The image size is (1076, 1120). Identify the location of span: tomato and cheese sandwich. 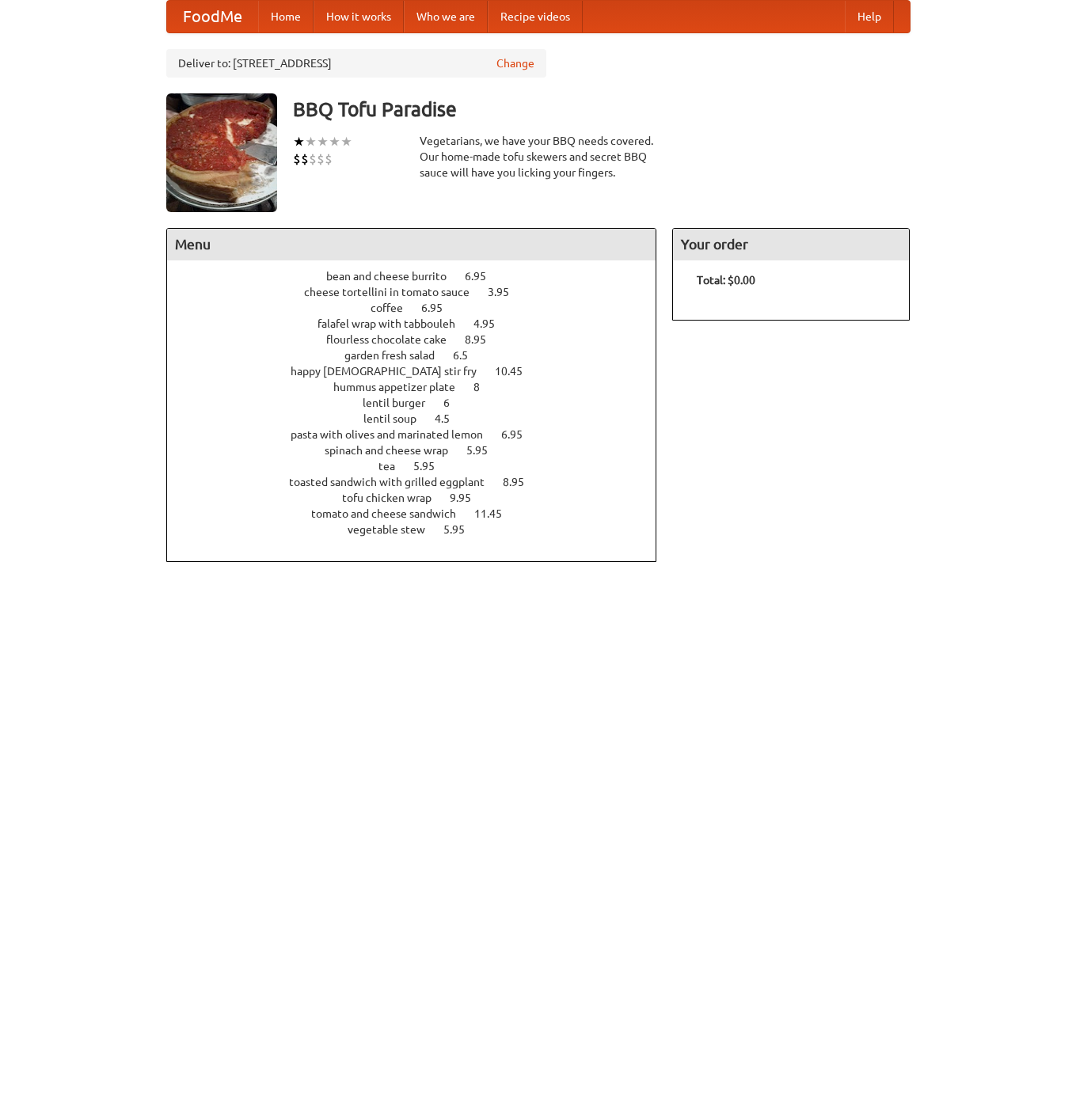
(391, 514).